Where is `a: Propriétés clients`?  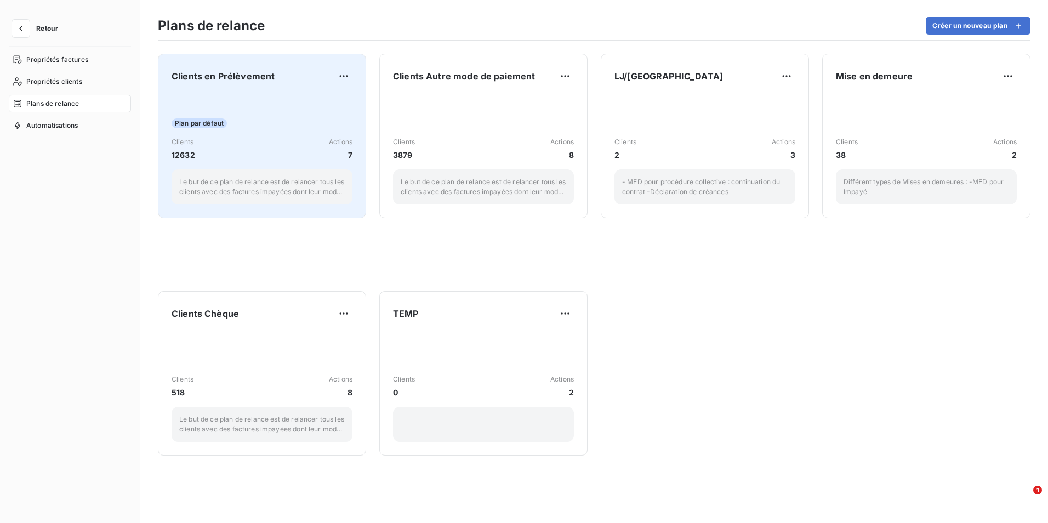 a: Propriétés clients is located at coordinates (70, 82).